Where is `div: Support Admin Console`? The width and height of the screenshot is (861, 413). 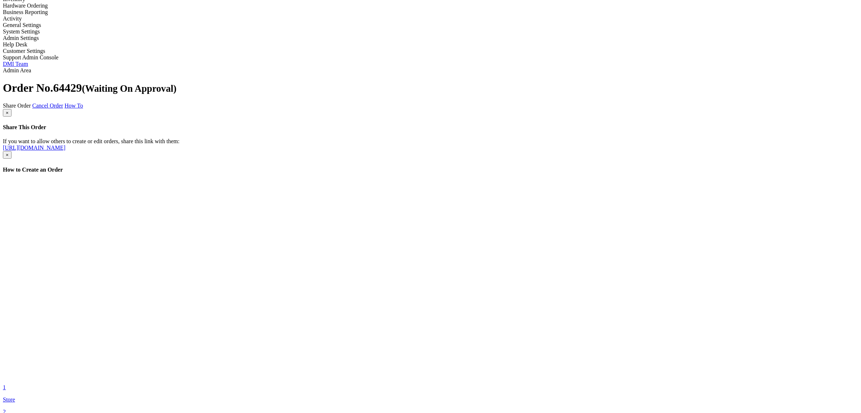
div: Support Admin Console is located at coordinates (430, 58).